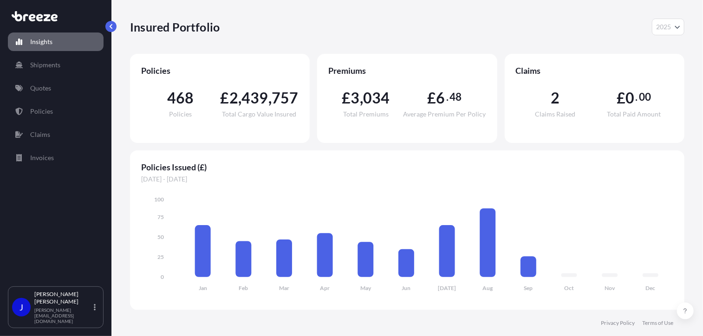  What do you see at coordinates (285, 98) in the screenshot?
I see `span: 757` at bounding box center [285, 98].